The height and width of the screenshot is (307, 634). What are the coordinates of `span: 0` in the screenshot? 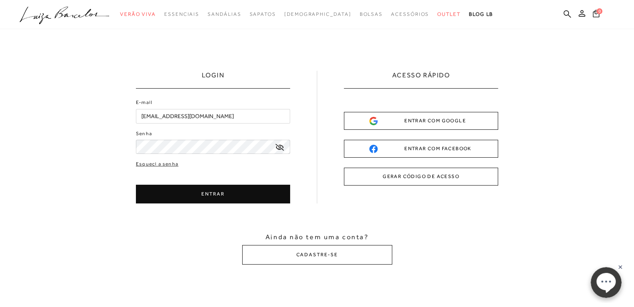 It's located at (599, 11).